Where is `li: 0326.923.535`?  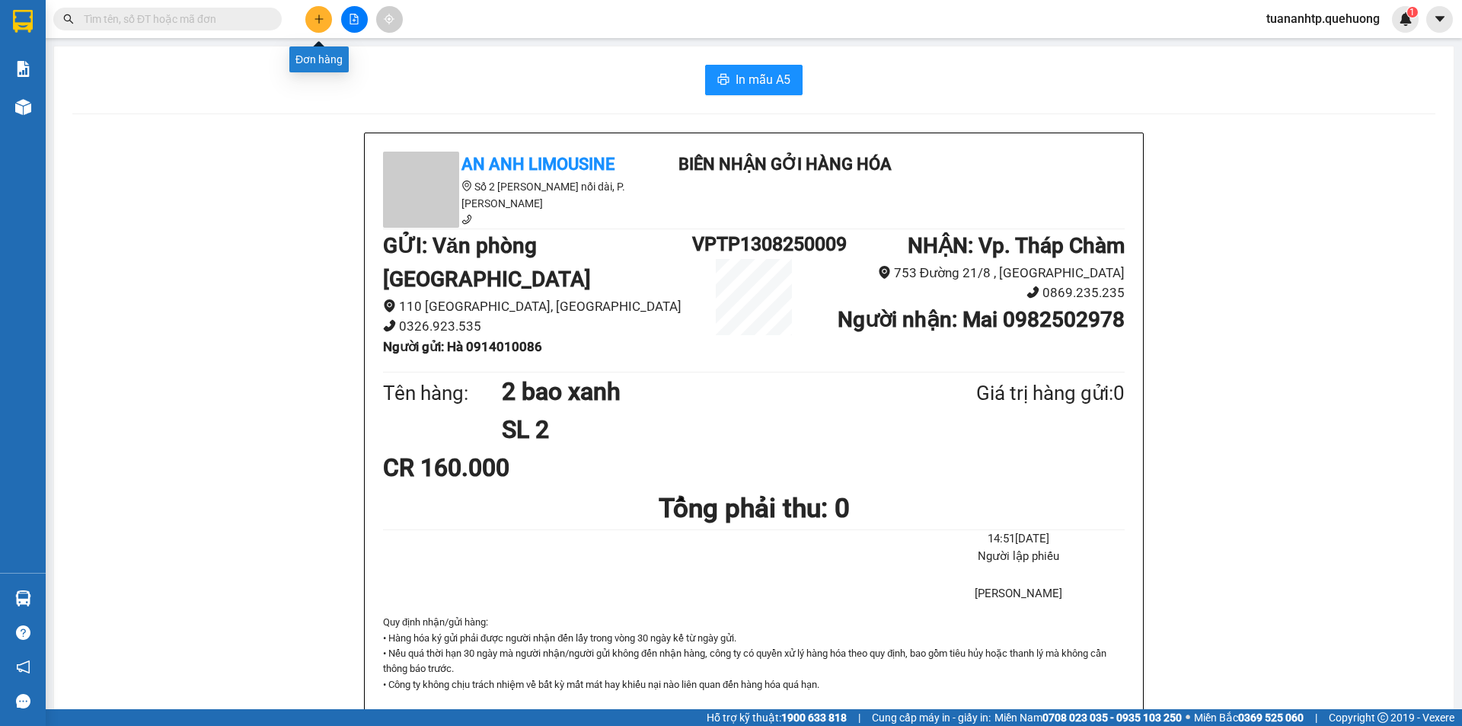 li: 0326.923.535 is located at coordinates (538, 326).